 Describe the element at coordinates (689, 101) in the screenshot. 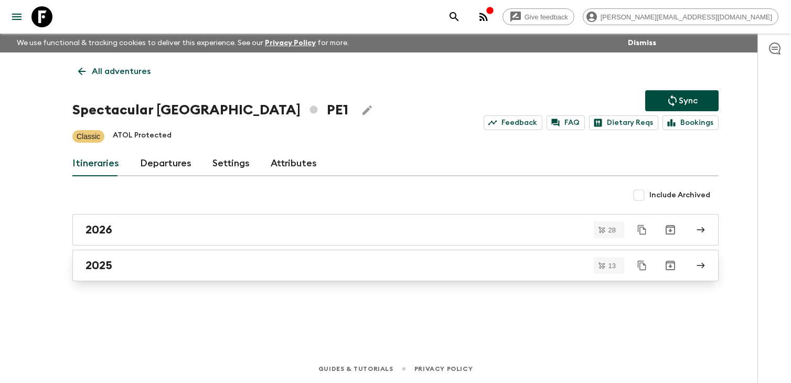

I see `p: Sync` at that location.